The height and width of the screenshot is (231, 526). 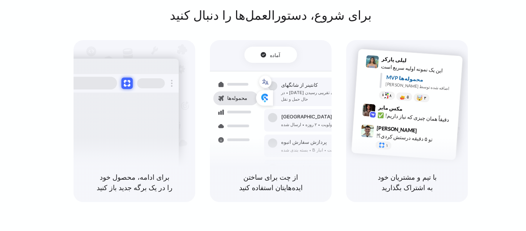 I want to click on font: با تیم و مشتریان خود به اشتراک بگذارید, so click(x=407, y=182).